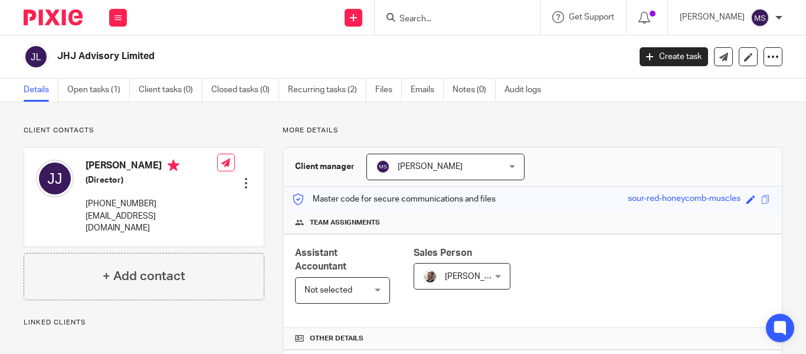 This screenshot has width=806, height=354. What do you see at coordinates (328, 290) in the screenshot?
I see `span: Not selected` at bounding box center [328, 290].